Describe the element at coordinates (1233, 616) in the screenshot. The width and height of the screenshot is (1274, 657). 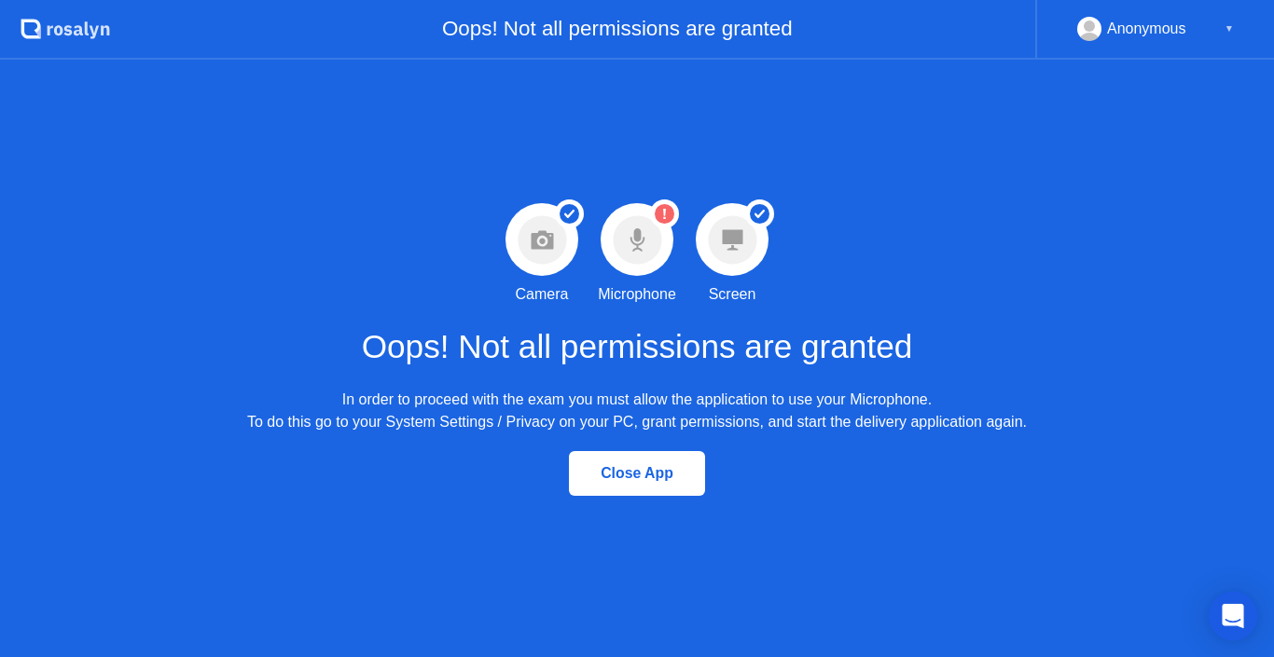
I see `div: Open Intercom Messenger` at that location.